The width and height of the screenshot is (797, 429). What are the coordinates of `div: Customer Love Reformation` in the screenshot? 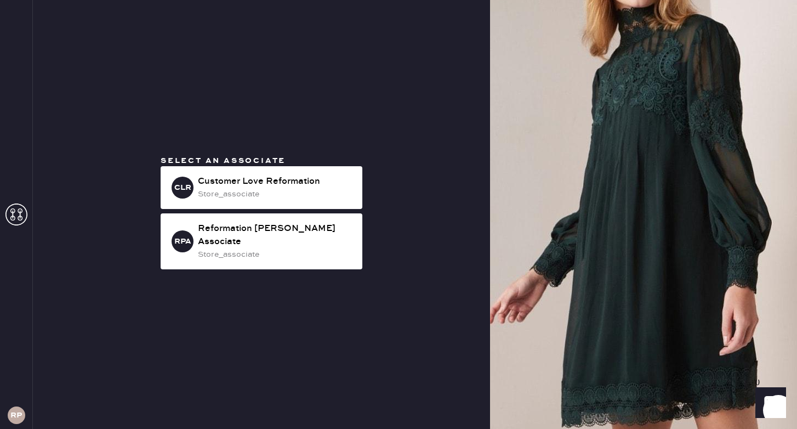 It's located at (276, 181).